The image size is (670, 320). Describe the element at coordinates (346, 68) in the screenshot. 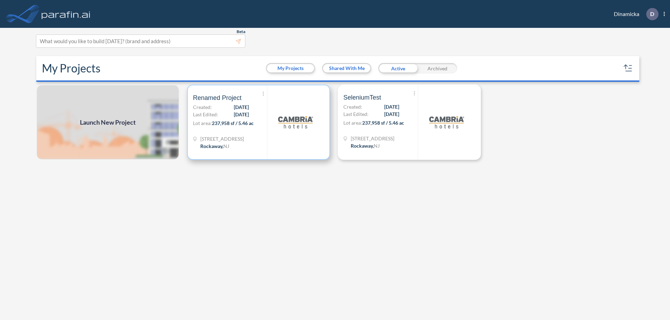

I see `button: Shared With Me` at that location.